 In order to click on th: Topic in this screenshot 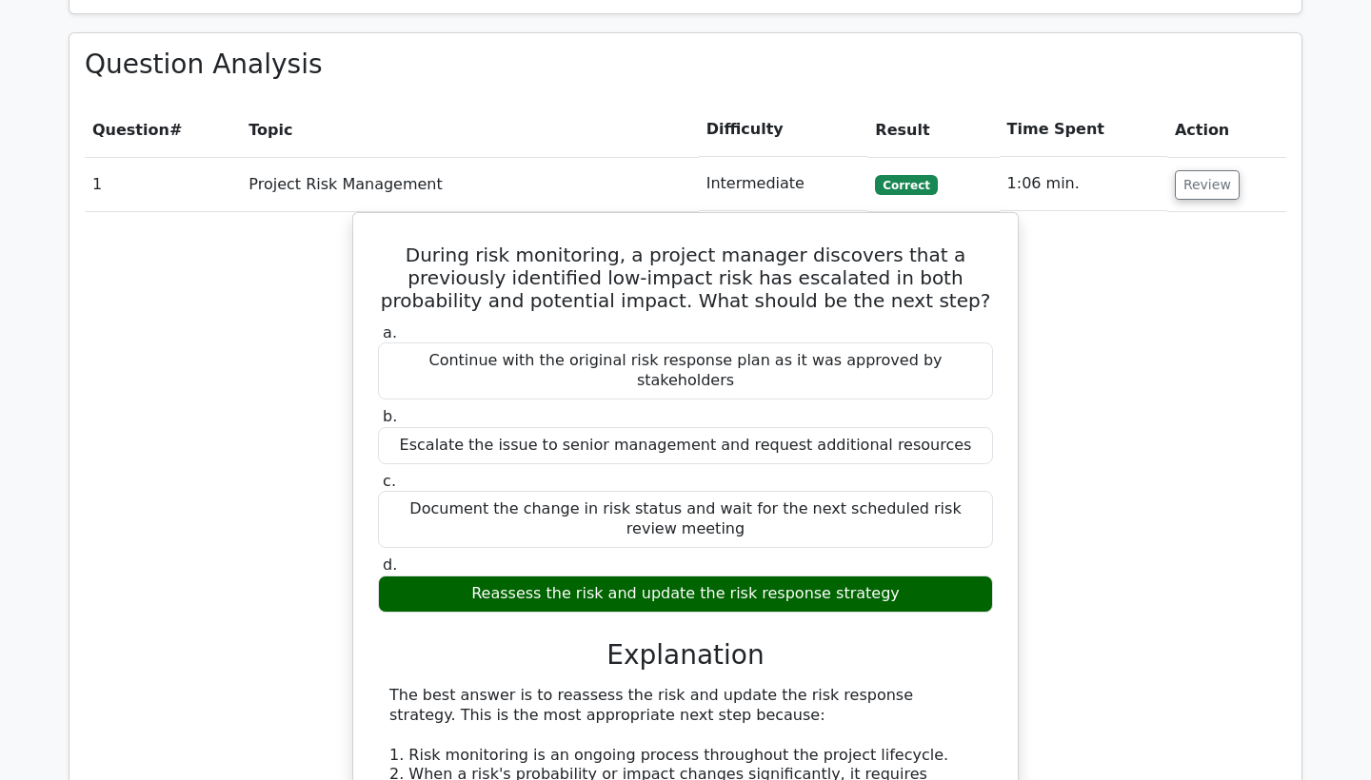, I will do `click(469, 129)`.